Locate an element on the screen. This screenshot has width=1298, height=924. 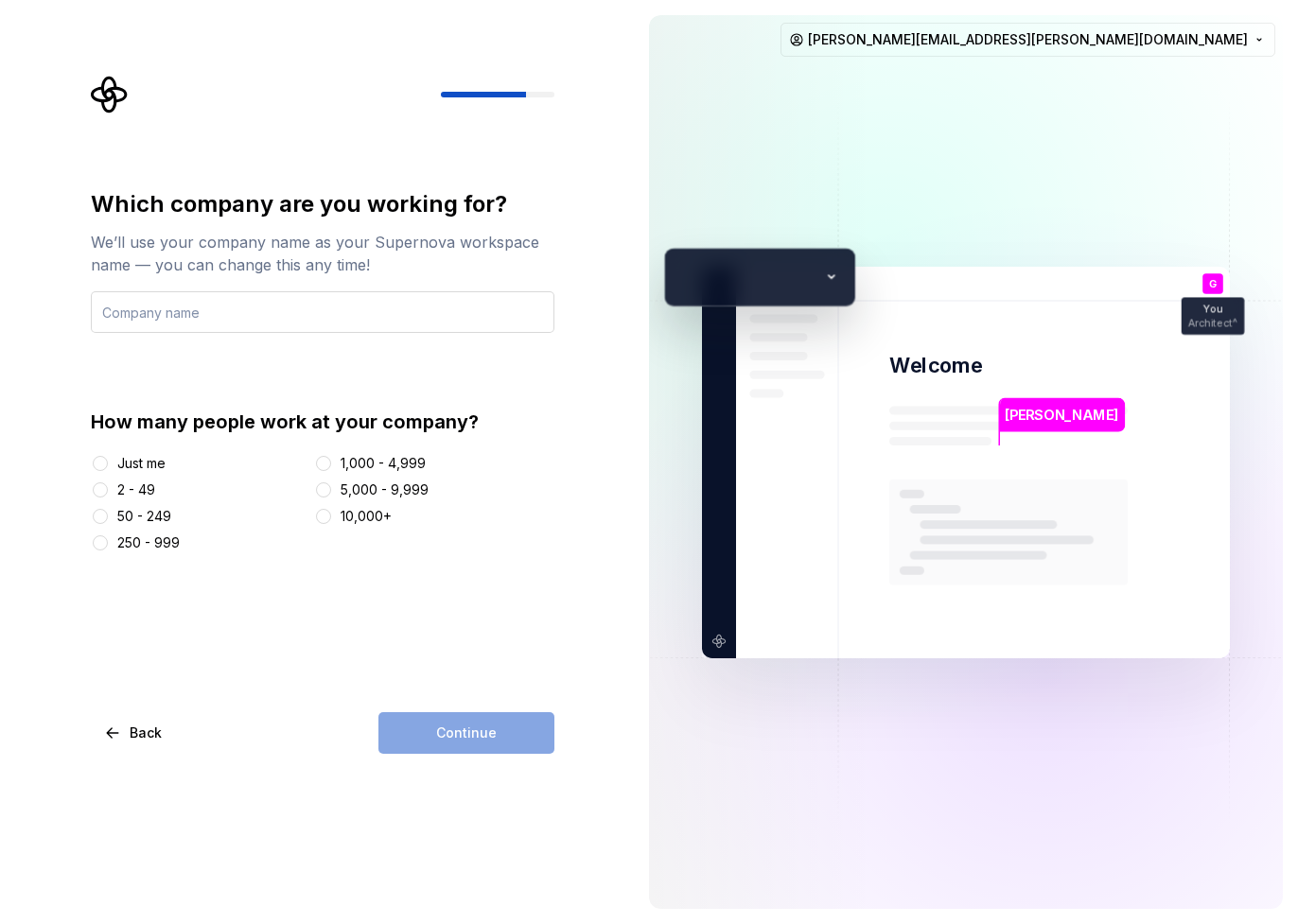
span: Back is located at coordinates (146, 733).